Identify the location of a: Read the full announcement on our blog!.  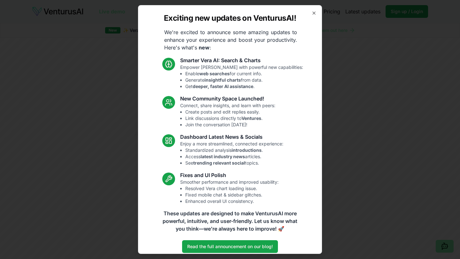
(230, 247).